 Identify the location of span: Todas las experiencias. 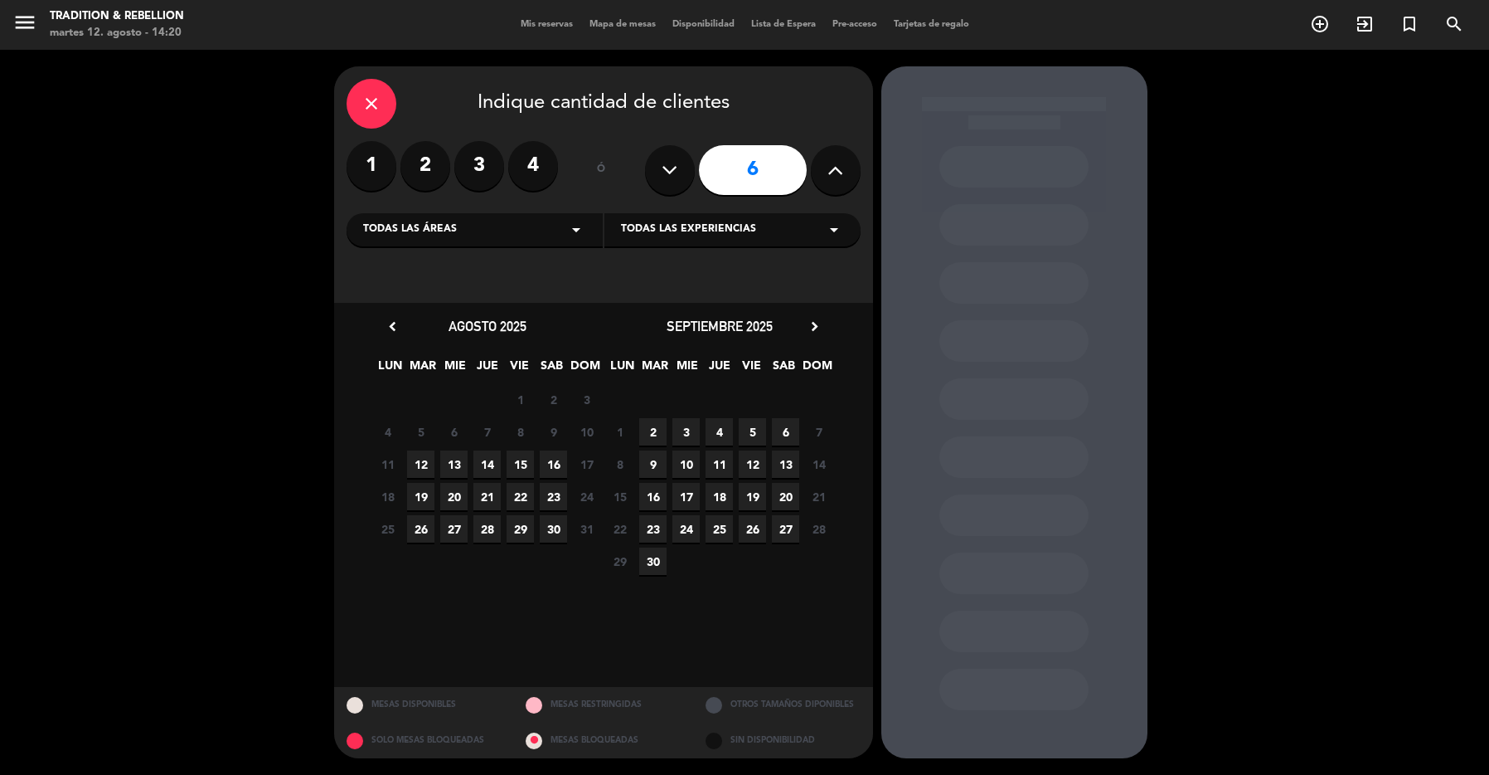
(688, 230).